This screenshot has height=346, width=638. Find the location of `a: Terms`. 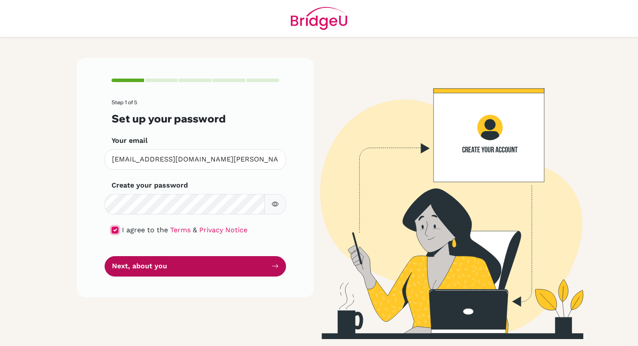

a: Terms is located at coordinates (180, 230).